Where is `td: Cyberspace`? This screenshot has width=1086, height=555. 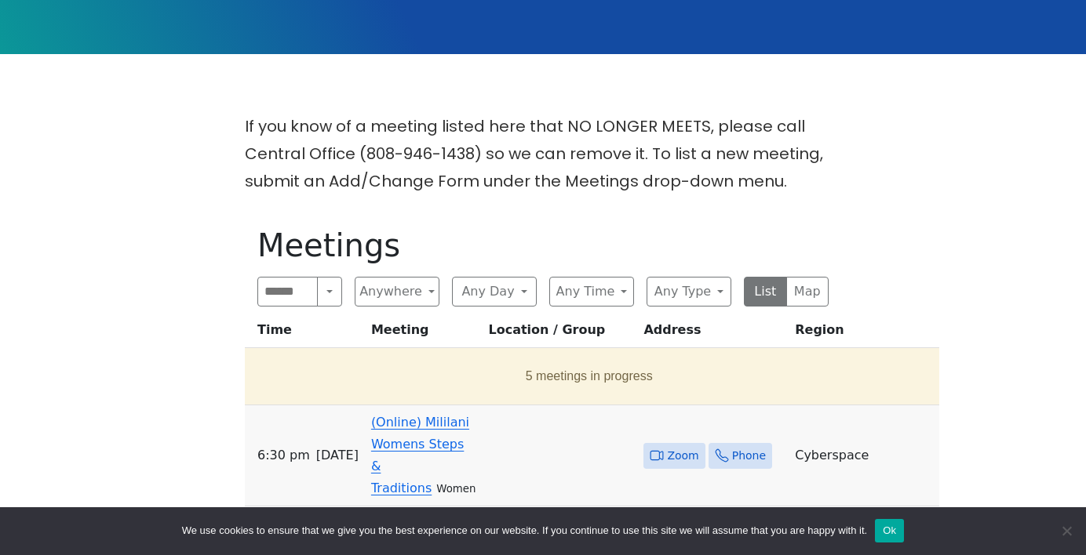
td: Cyberspace is located at coordinates (864, 456).